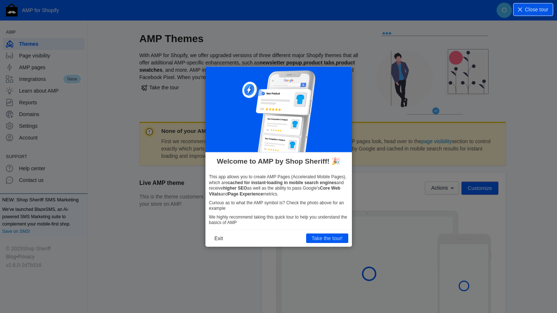 Image resolution: width=557 pixels, height=313 pixels. Describe the element at coordinates (279, 186) in the screenshot. I see `p: This app allows you to create AMP Pages (Accelerated Mobile Pages), which are and receive as well...` at that location.